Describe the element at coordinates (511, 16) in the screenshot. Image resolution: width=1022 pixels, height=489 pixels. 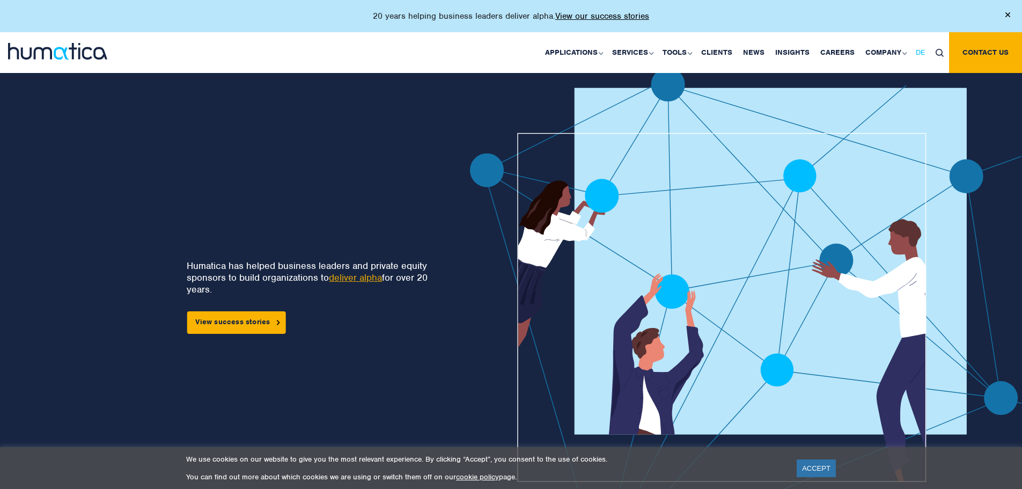
I see `p: 20 years helping business leaders deliver alpha.` at that location.